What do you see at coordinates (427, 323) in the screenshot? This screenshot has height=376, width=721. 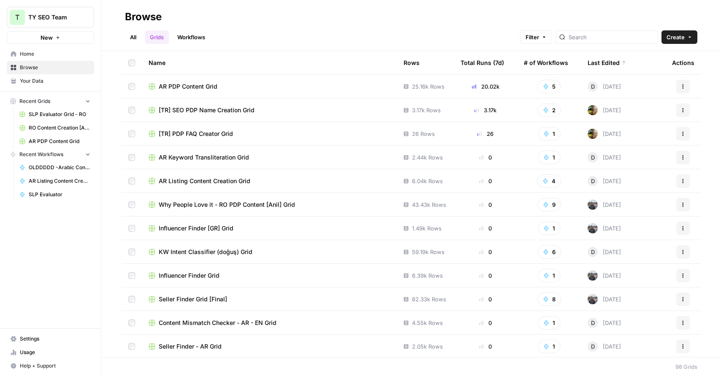 I see `span: 4.55k Rows` at bounding box center [427, 323].